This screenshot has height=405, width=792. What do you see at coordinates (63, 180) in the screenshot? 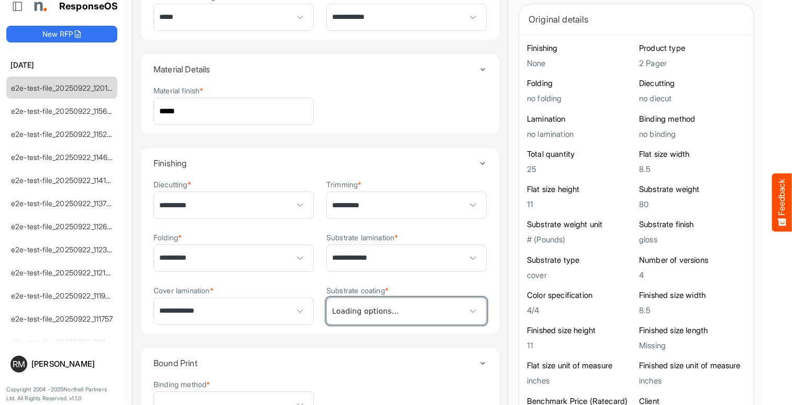
I see `a: e2e-test-file_20250922_114138` at bounding box center [63, 180].